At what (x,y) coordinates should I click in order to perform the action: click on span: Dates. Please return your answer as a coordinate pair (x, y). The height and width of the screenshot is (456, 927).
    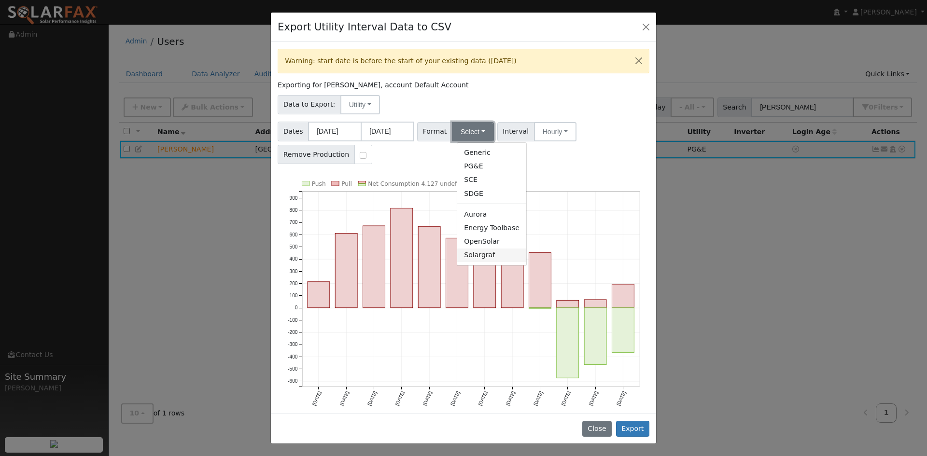
    Looking at the image, I should click on (293, 131).